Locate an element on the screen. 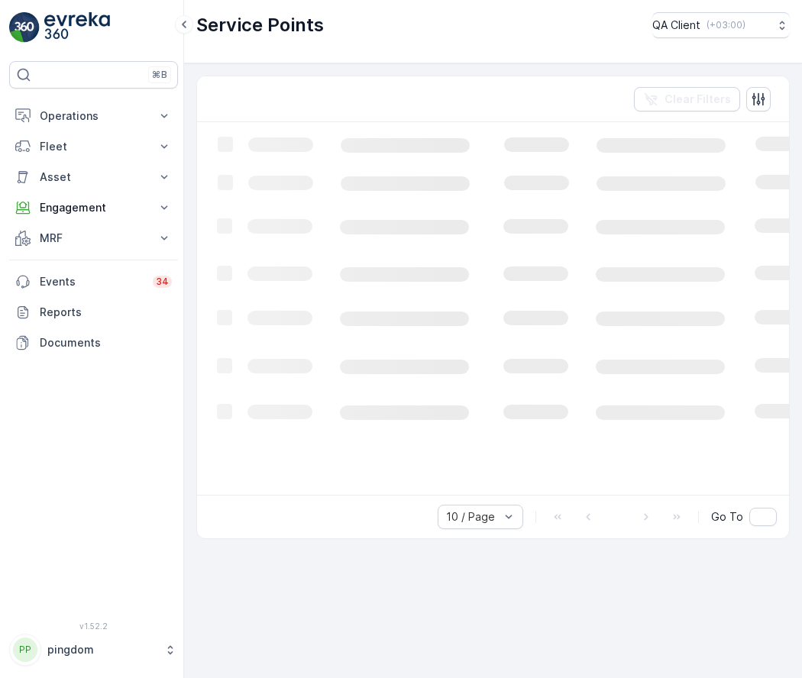 The height and width of the screenshot is (678, 802). button: PPpingdom is located at coordinates (93, 650).